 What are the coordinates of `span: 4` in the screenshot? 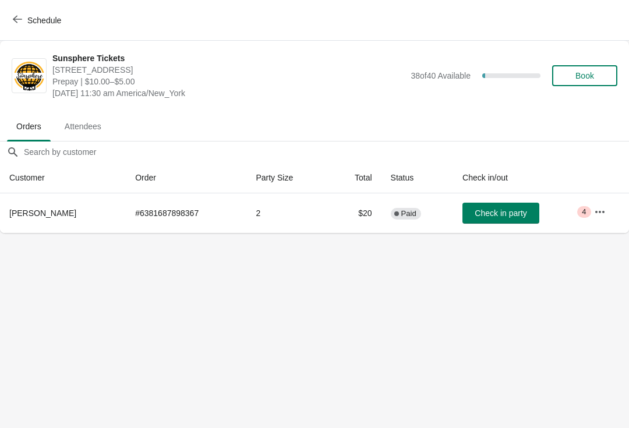 It's located at (584, 212).